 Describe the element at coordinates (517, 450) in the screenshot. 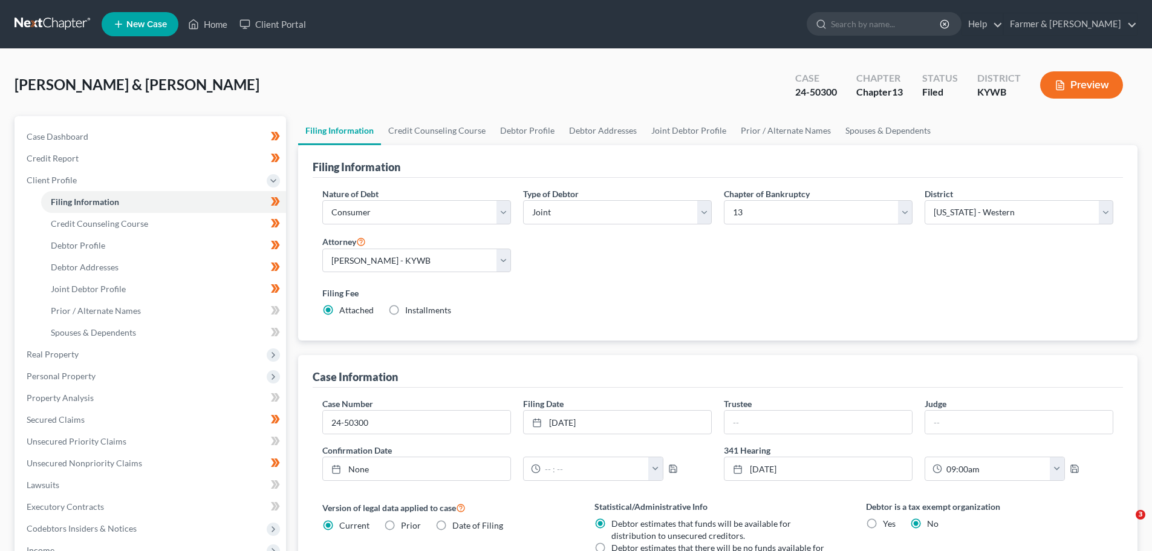

I see `label: Confirmation Date` at that location.